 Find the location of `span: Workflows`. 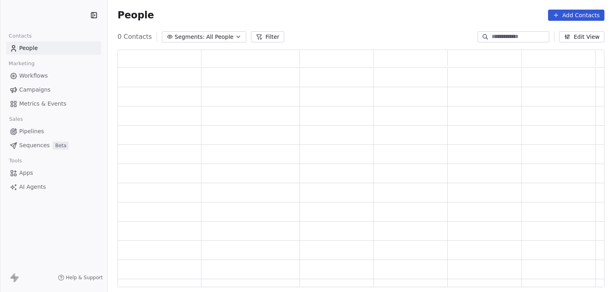

span: Workflows is located at coordinates (34, 76).